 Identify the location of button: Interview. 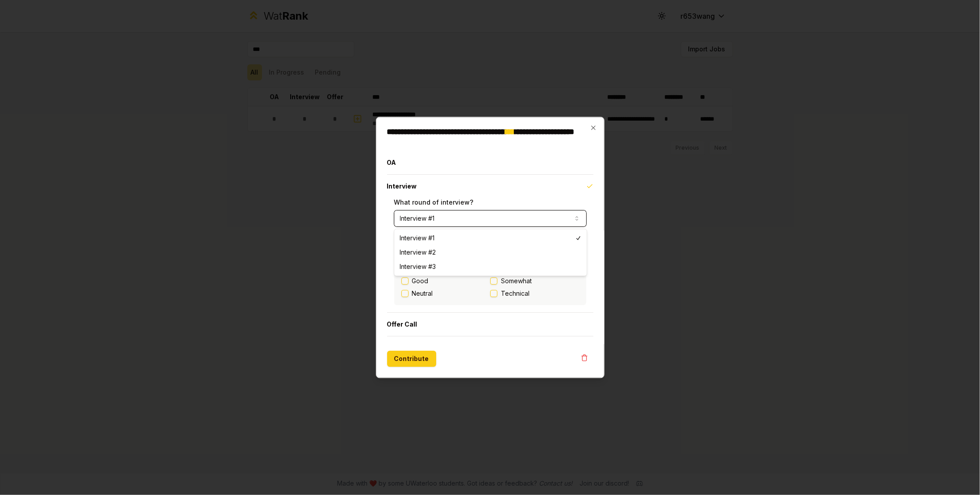
(490, 187).